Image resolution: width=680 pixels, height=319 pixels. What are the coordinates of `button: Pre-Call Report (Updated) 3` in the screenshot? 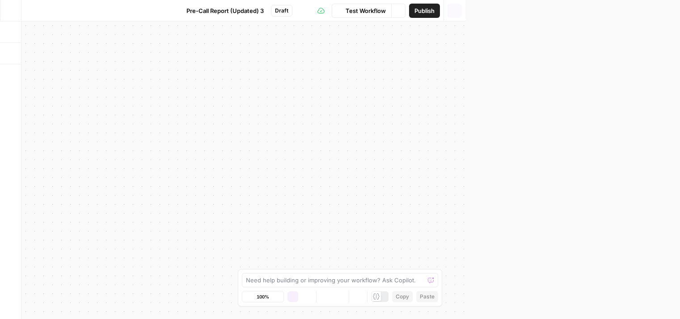 It's located at (221, 11).